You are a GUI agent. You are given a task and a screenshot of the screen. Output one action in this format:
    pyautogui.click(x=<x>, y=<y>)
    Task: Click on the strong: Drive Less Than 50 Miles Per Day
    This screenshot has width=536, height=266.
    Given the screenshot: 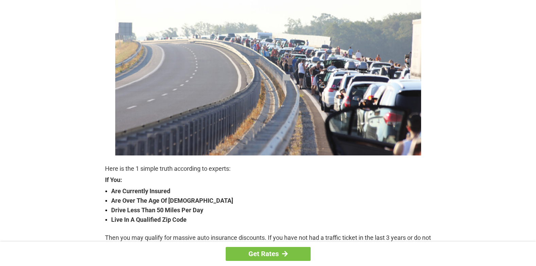 What is the action you would take?
    pyautogui.click(x=271, y=210)
    